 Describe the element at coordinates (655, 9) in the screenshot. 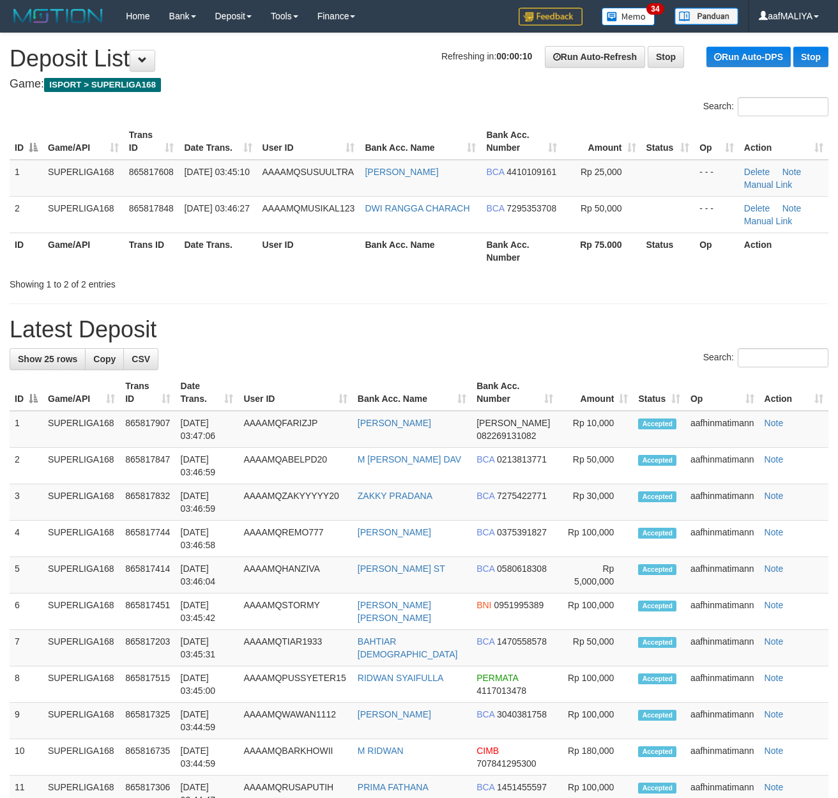

I see `span: 34` at that location.